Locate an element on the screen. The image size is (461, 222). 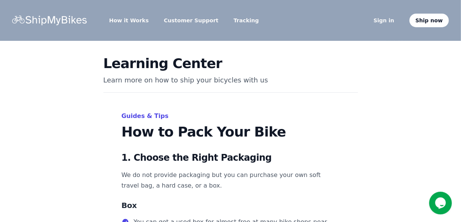
a: How it Works is located at coordinates (129, 20).